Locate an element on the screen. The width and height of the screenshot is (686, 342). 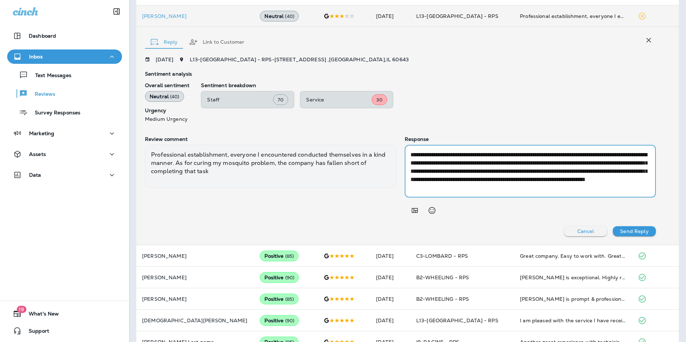
button: Text Messages is located at coordinates (65, 75).